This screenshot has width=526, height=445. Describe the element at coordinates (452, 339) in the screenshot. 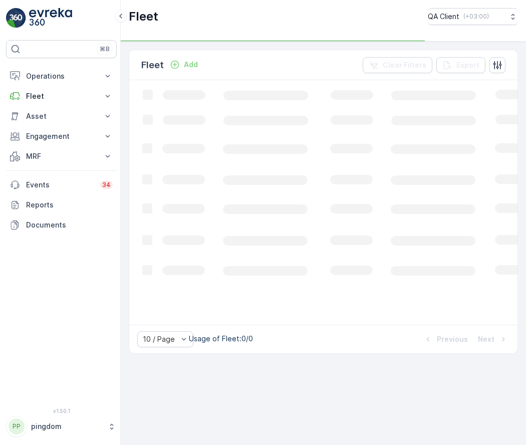

I see `p: Previous` at that location.